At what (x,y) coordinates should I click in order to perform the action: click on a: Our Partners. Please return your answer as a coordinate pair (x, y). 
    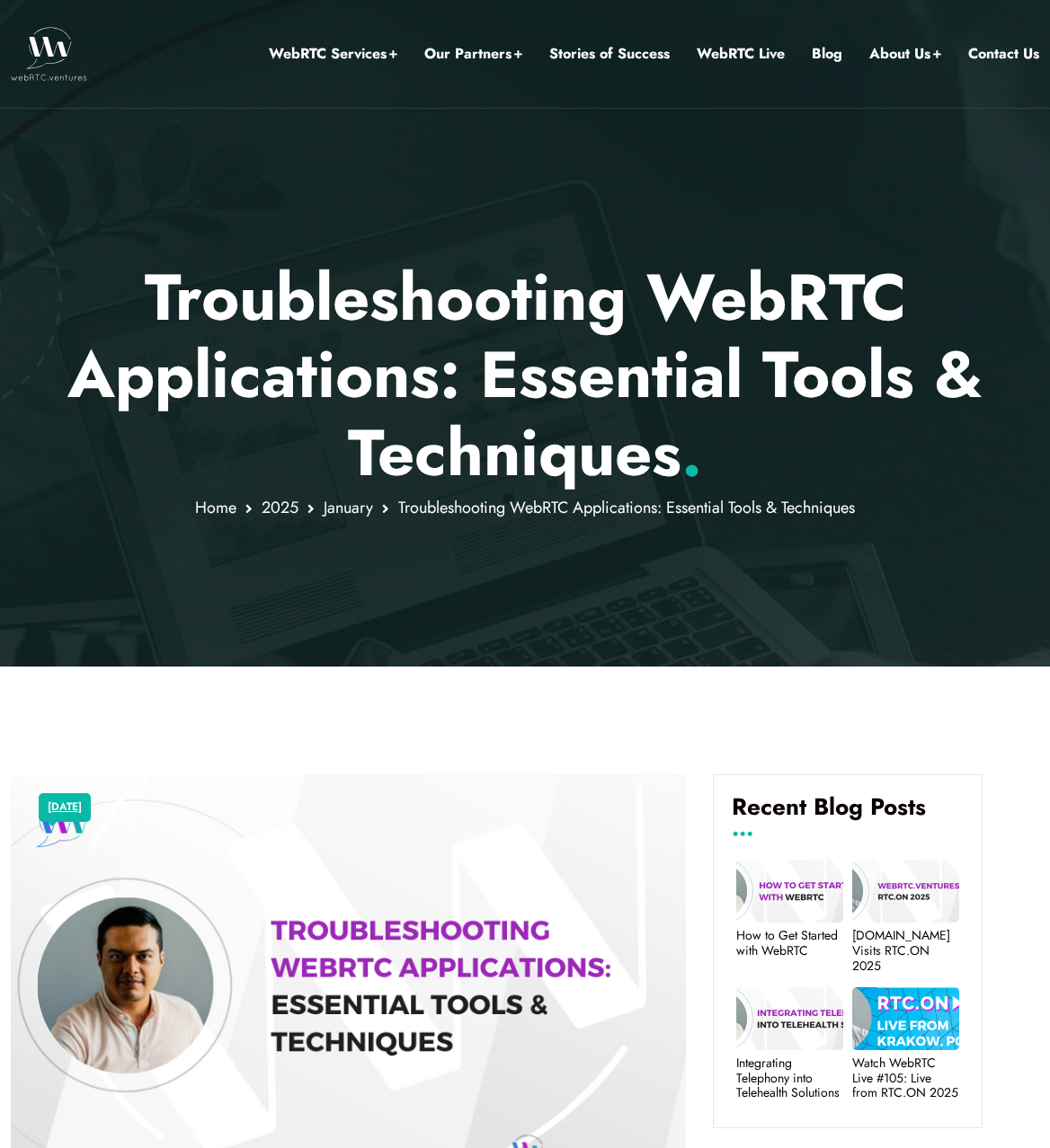
    Looking at the image, I should click on (472, 53).